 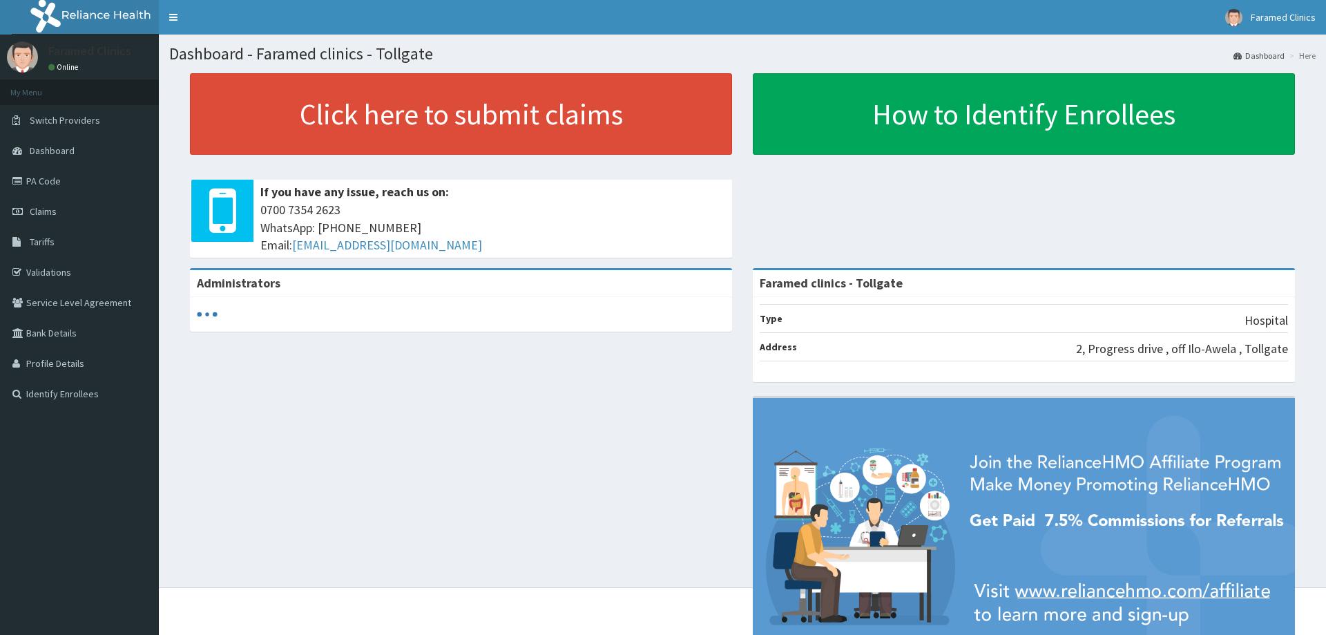 I want to click on span: Faramed Clinics, so click(x=1284, y=17).